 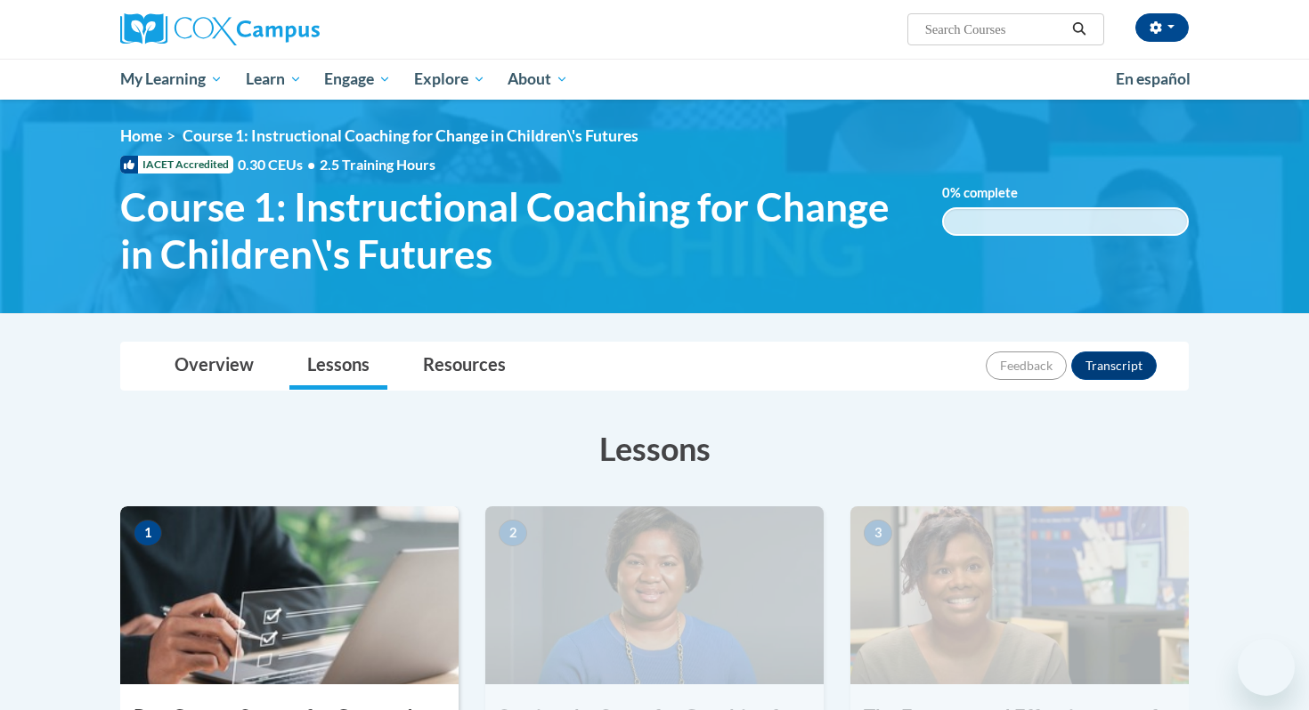 I want to click on a: Explore, so click(x=450, y=79).